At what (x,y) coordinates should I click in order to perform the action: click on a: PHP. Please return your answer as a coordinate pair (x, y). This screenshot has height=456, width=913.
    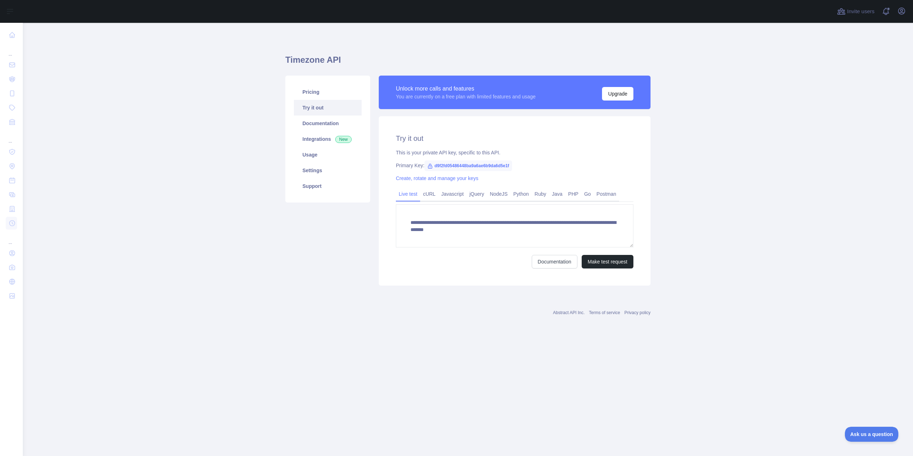
    Looking at the image, I should click on (573, 194).